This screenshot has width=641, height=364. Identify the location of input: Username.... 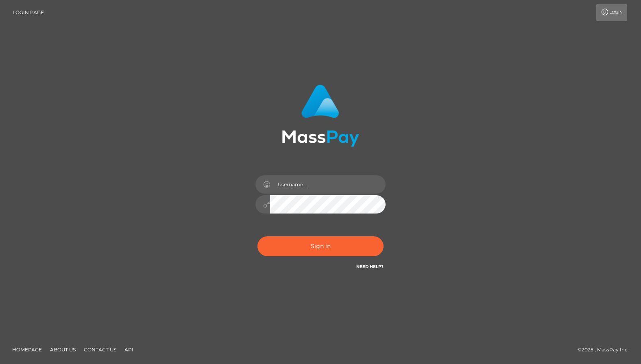
(328, 184).